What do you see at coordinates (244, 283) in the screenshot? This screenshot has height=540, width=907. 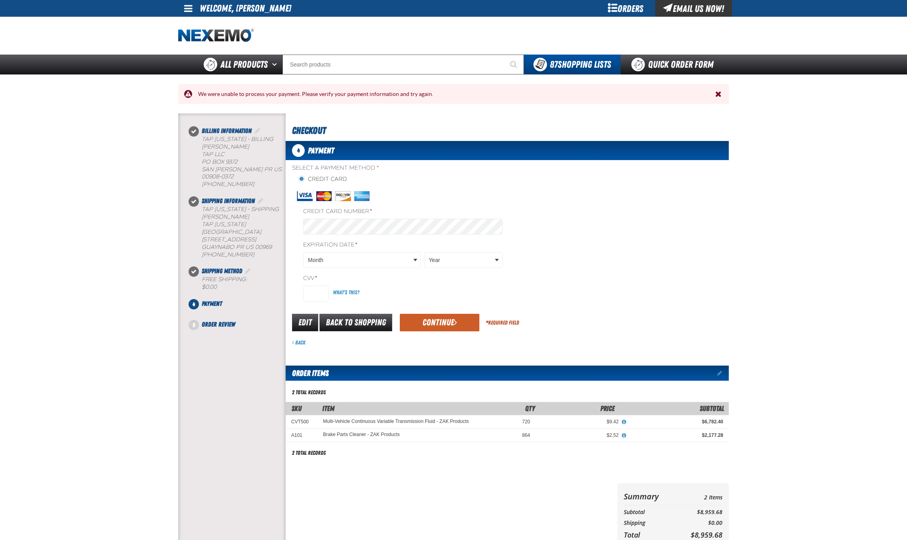 I see `div: Free Shipping:` at bounding box center [244, 283].